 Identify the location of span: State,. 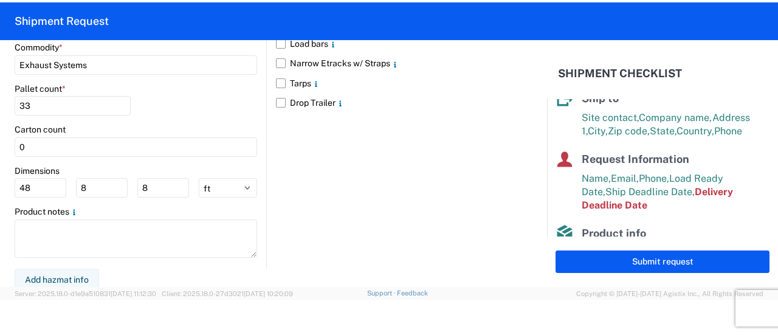
(663, 131).